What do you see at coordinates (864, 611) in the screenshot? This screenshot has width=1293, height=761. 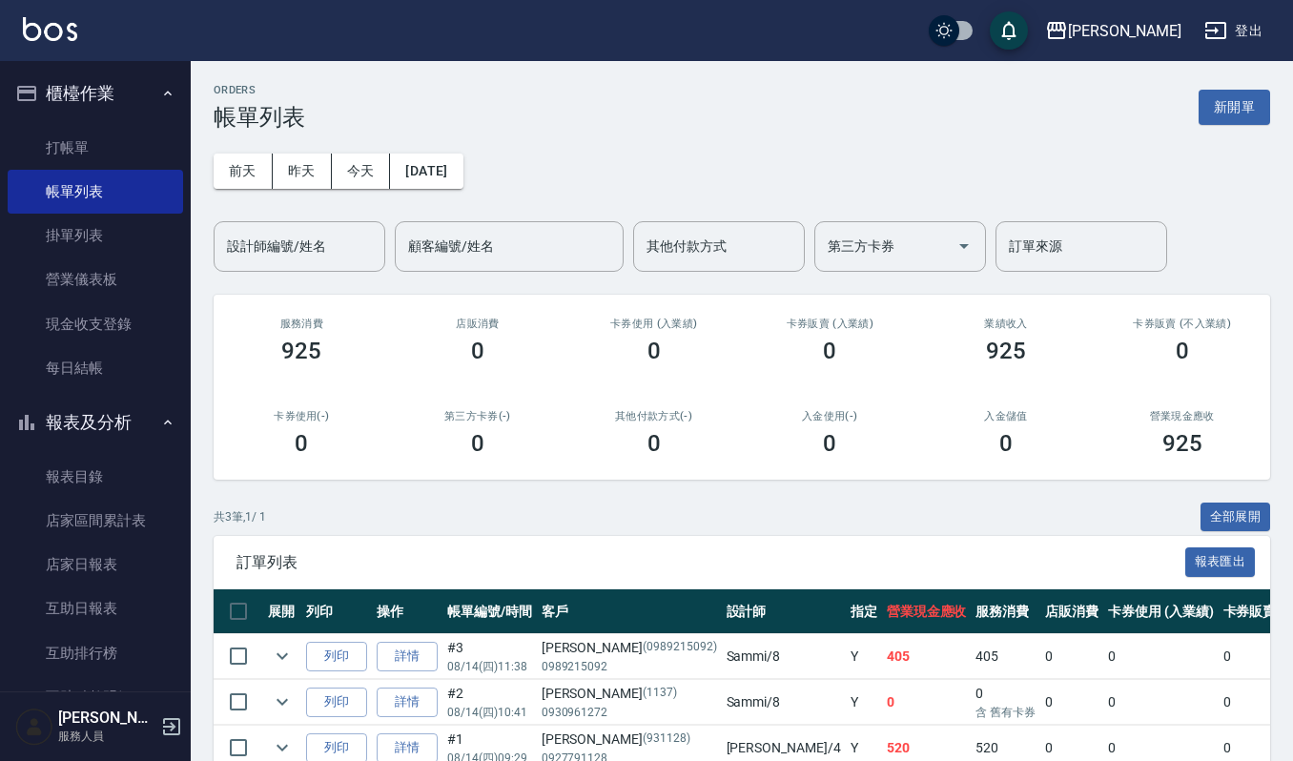 I see `th: 指定` at bounding box center [864, 611].